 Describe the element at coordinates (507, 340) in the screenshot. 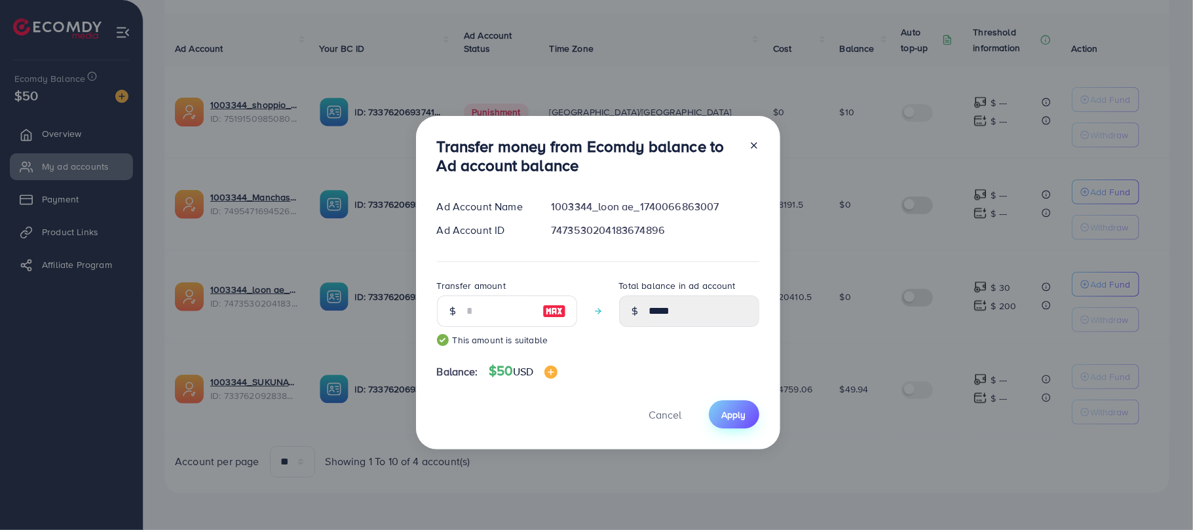

I see `small: This amount is suitable` at that location.